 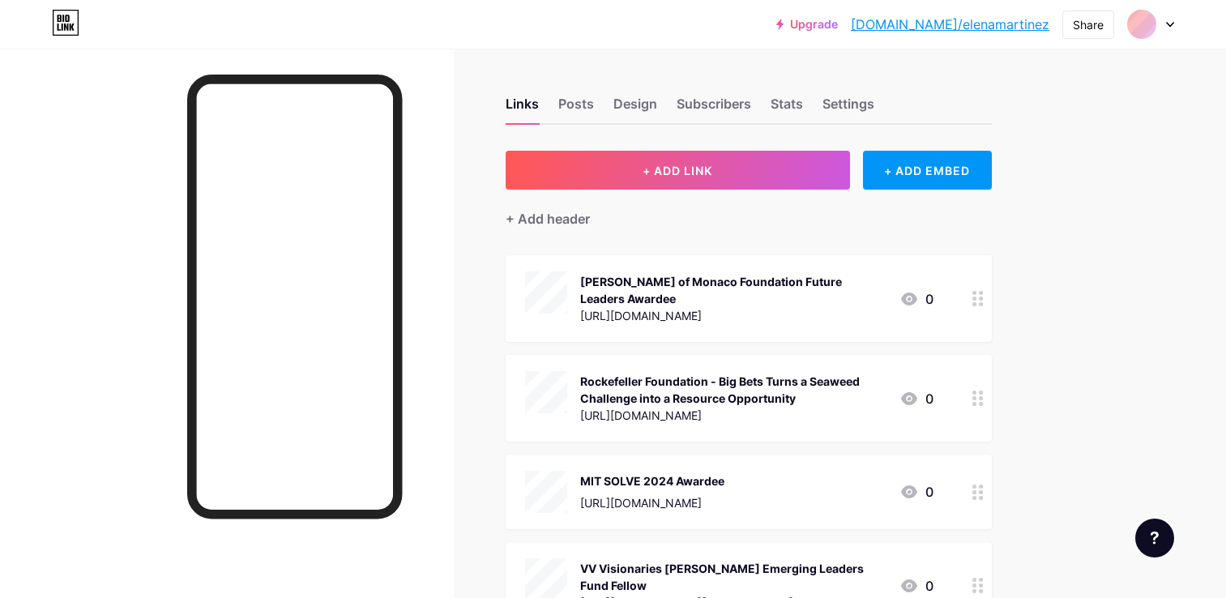 I want to click on div: Share, so click(x=1088, y=24).